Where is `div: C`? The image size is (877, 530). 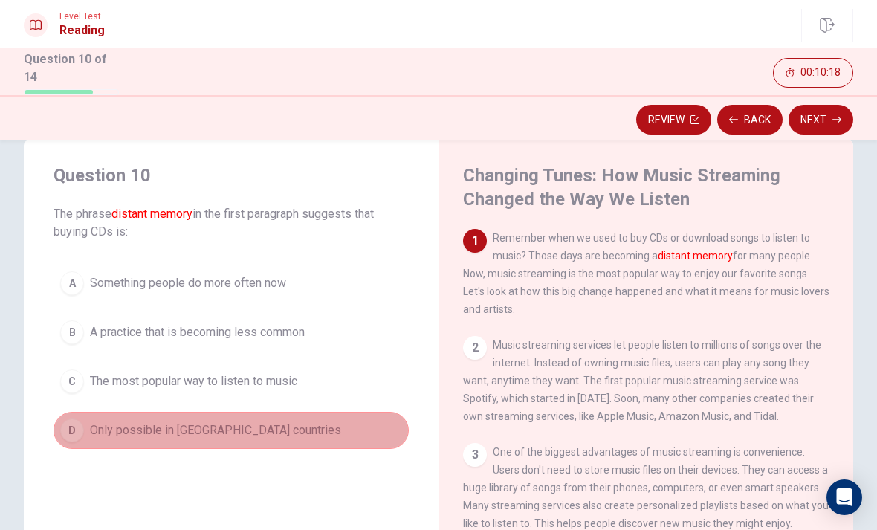
div: C is located at coordinates (72, 381).